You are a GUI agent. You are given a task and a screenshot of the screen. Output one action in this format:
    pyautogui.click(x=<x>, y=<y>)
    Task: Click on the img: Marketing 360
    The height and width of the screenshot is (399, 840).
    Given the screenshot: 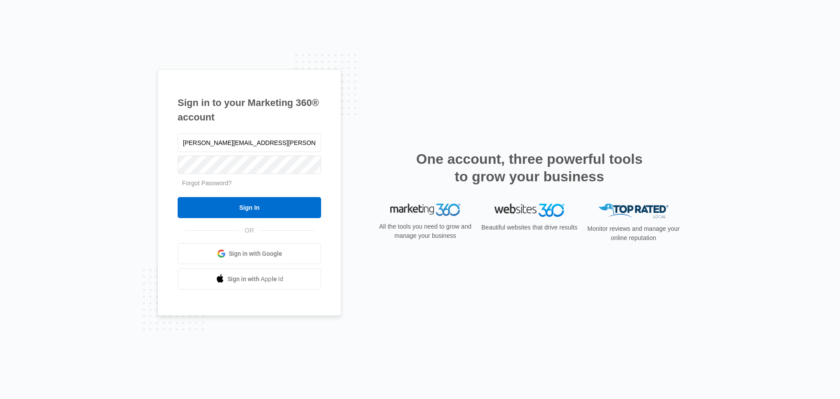 What is the action you would take?
    pyautogui.click(x=425, y=210)
    